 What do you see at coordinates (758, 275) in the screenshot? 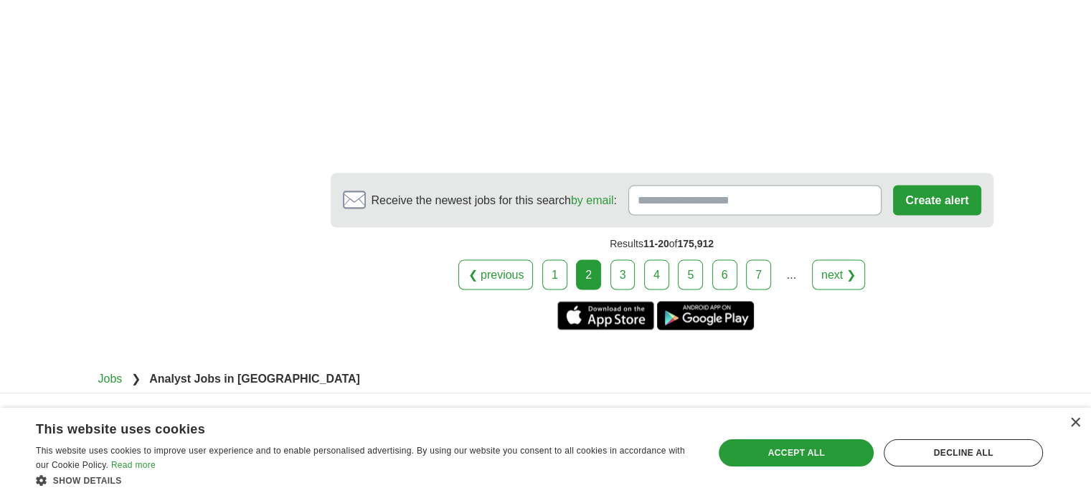
I see `a: 7` at bounding box center [758, 275].